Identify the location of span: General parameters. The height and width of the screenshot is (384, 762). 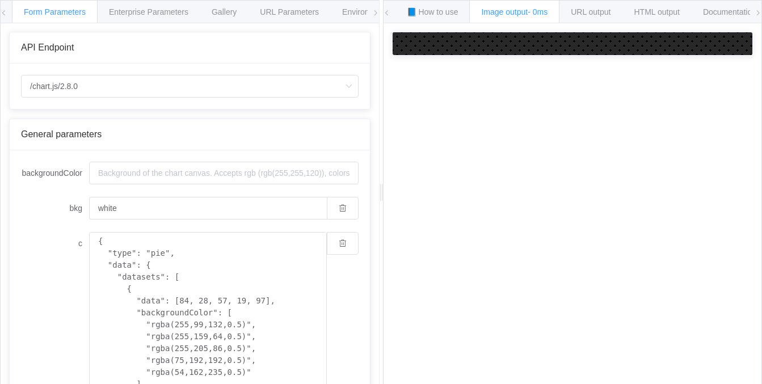
(61, 134).